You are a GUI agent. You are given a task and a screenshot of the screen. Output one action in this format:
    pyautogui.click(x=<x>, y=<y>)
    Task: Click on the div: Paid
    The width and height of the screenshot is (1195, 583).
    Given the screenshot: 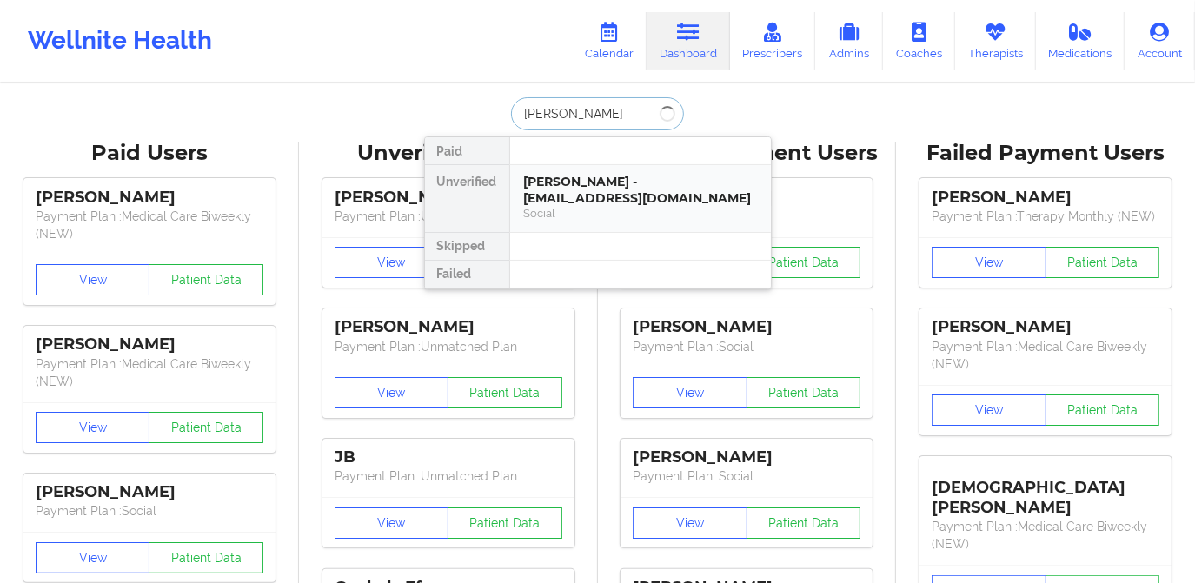 What is the action you would take?
    pyautogui.click(x=467, y=151)
    